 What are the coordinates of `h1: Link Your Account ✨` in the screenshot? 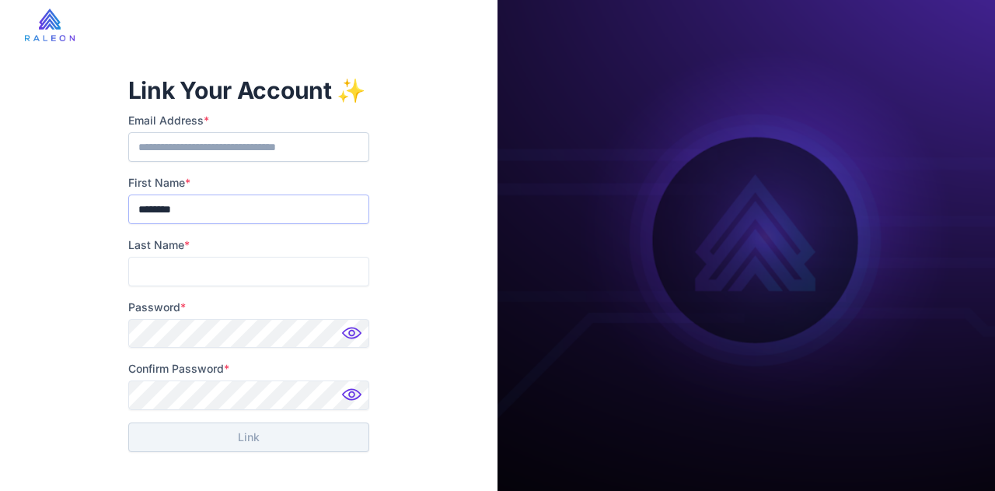 It's located at (249, 90).